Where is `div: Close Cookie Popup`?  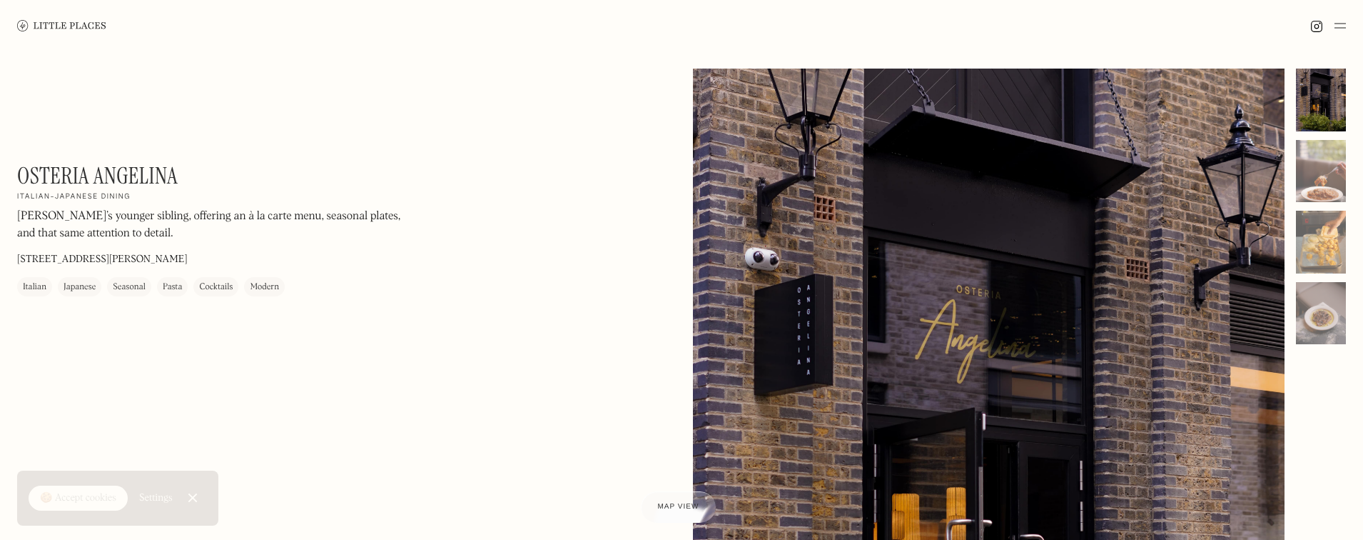
div: Close Cookie Popup is located at coordinates (192, 497).